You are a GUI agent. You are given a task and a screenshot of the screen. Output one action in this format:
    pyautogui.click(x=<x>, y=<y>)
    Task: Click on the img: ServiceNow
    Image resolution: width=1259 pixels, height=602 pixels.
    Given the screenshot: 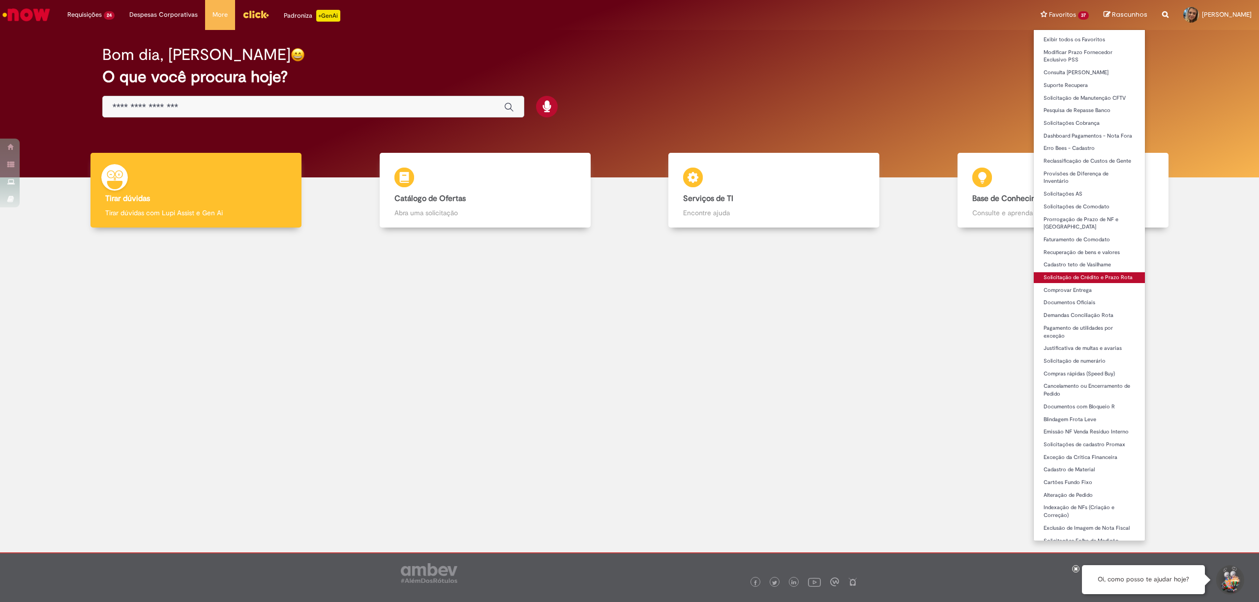 What is the action you would take?
    pyautogui.click(x=26, y=15)
    